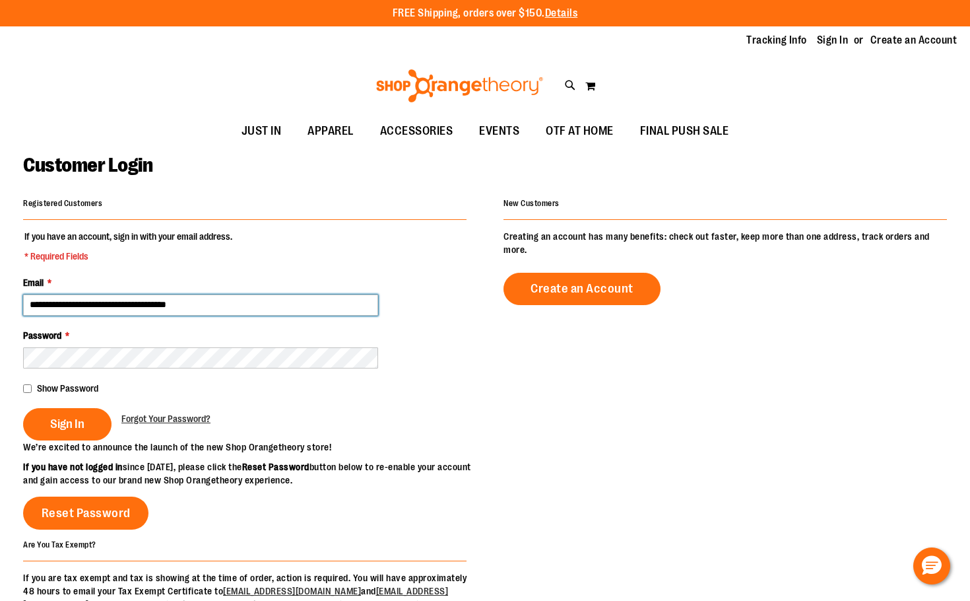  Describe the element at coordinates (932, 566) in the screenshot. I see `button: Hello, have a question? Let’s chat.` at that location.